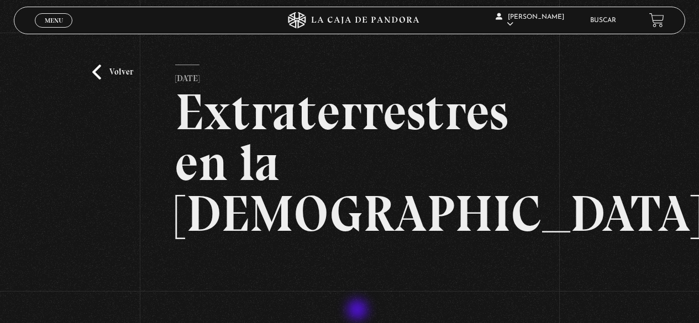 The width and height of the screenshot is (699, 323). I want to click on span: Cerrar, so click(54, 30).